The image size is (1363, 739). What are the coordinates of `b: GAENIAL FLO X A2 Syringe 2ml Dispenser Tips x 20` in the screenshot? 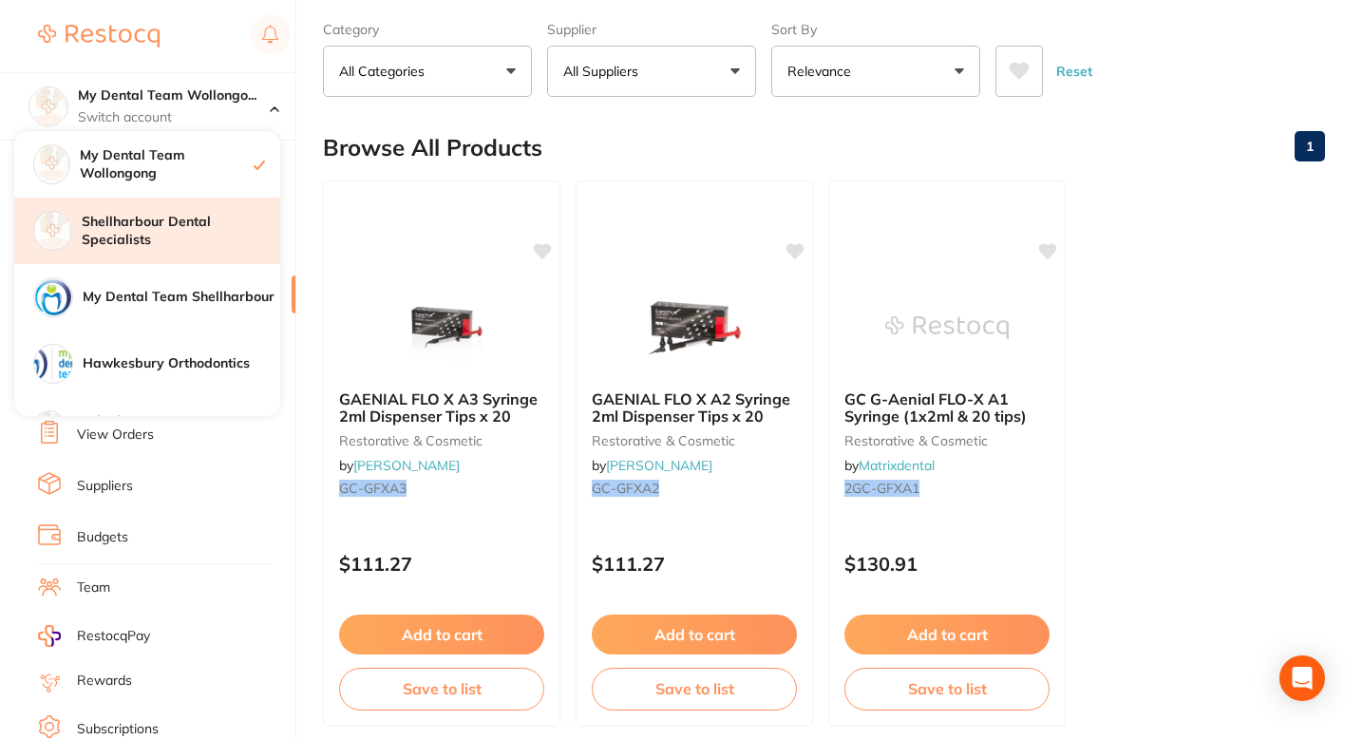 It's located at (694, 407).